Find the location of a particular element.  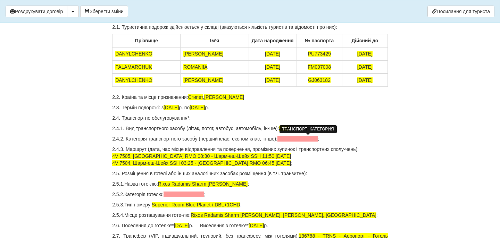

span: PALAMARCHUK is located at coordinates (134, 67).